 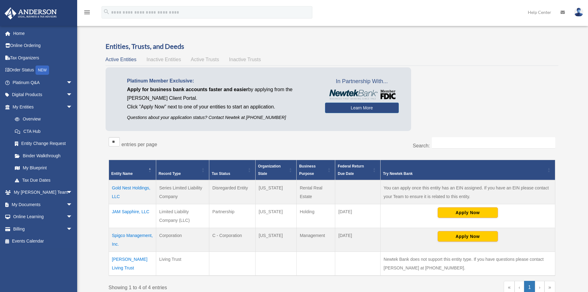 What do you see at coordinates (43, 46) in the screenshot?
I see `a: Online Ordering` at bounding box center [43, 46].